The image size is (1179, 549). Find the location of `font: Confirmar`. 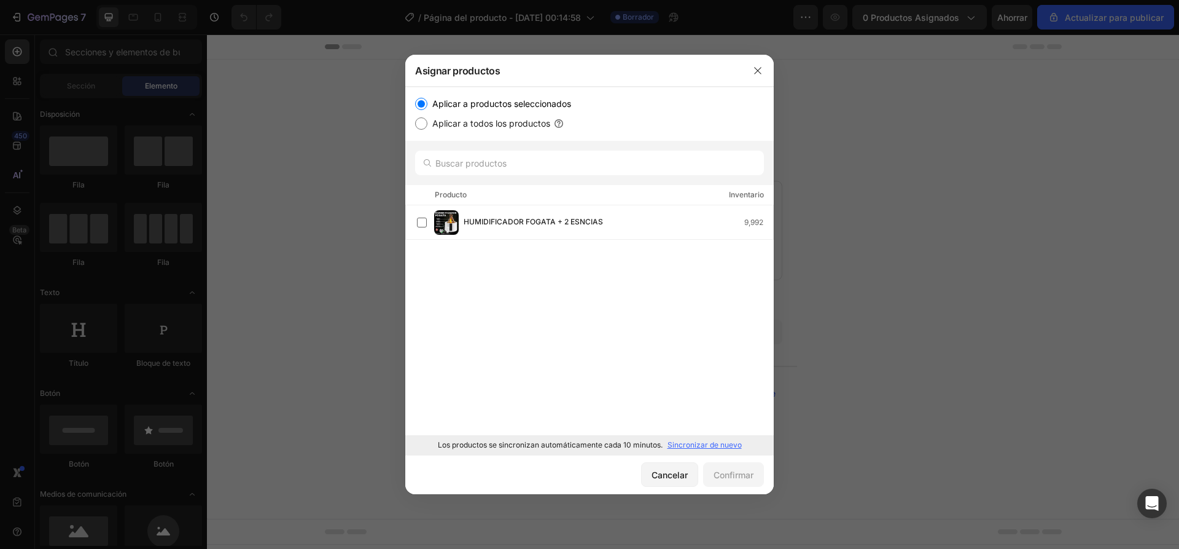

font: Confirmar is located at coordinates (733, 474).